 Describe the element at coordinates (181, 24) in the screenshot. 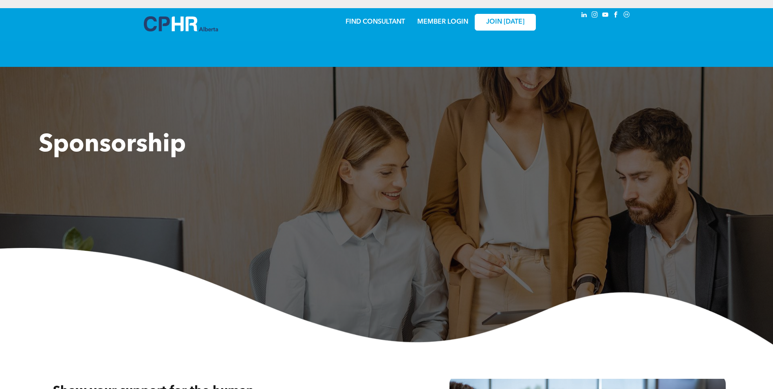

I see `img: A blue and white logo for cp alberta` at that location.